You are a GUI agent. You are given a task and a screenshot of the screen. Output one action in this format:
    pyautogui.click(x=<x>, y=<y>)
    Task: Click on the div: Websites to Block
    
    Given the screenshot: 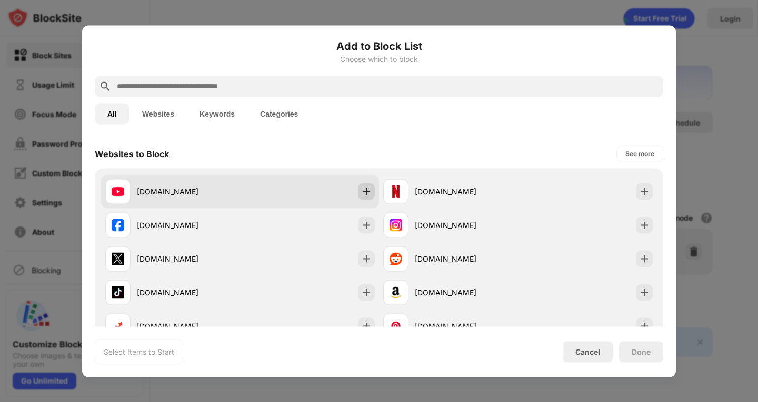 What is the action you would take?
    pyautogui.click(x=132, y=154)
    